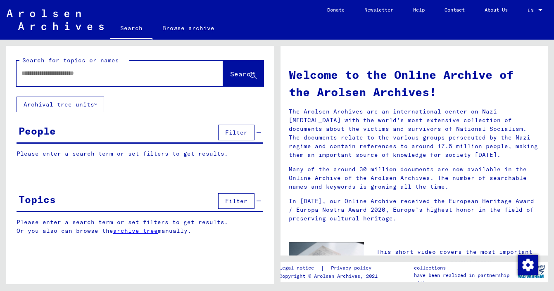 This screenshot has height=291, width=554. I want to click on img: Arolsen_neg.svg, so click(55, 20).